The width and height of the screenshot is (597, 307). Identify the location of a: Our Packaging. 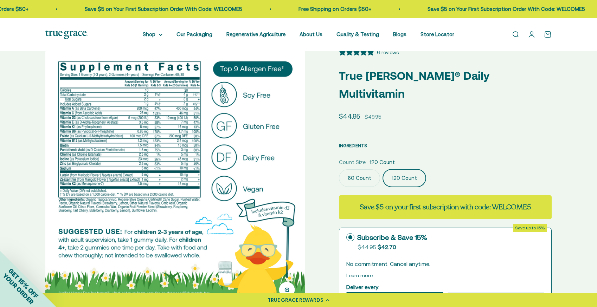
(194, 34).